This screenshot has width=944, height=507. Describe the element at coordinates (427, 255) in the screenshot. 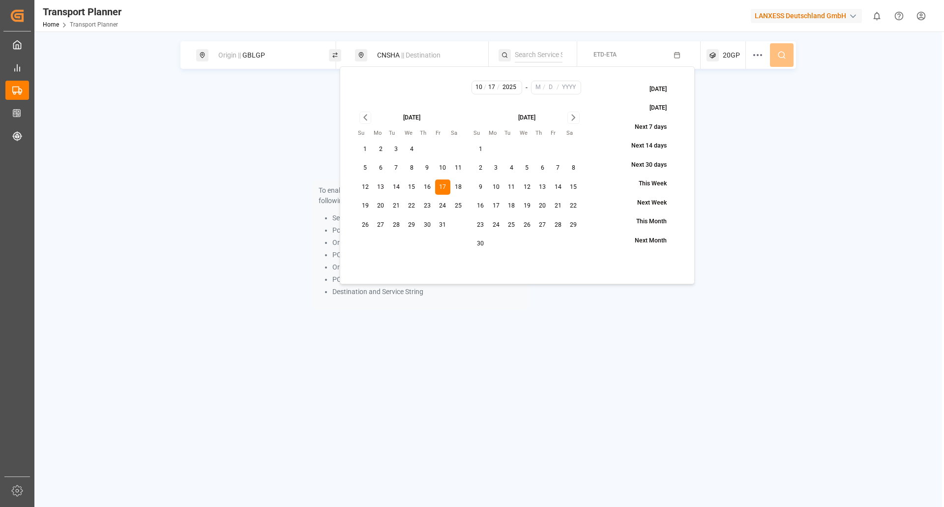

I see `li: POL and Service String` at that location.